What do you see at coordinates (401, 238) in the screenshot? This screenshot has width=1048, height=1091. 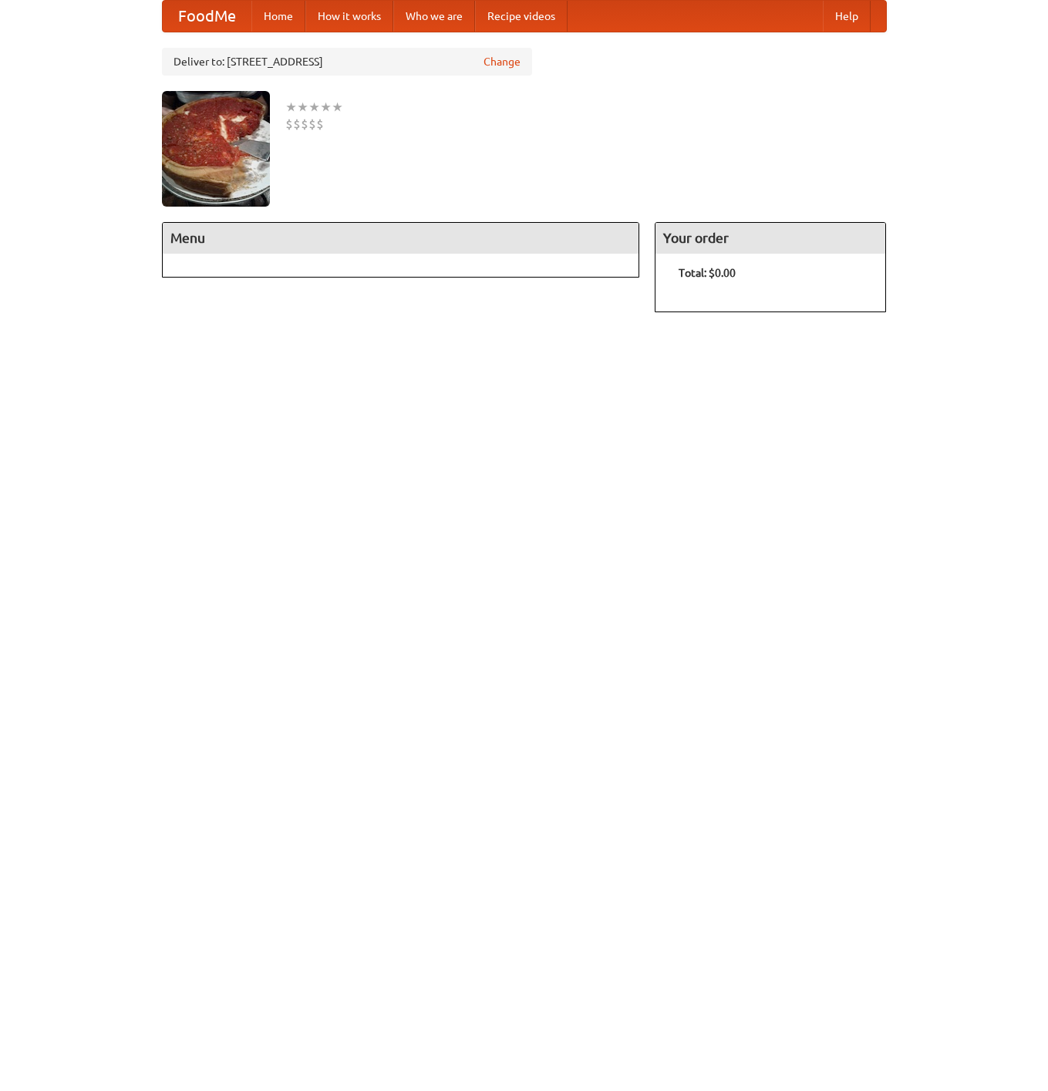 I see `h4: Menu` at bounding box center [401, 238].